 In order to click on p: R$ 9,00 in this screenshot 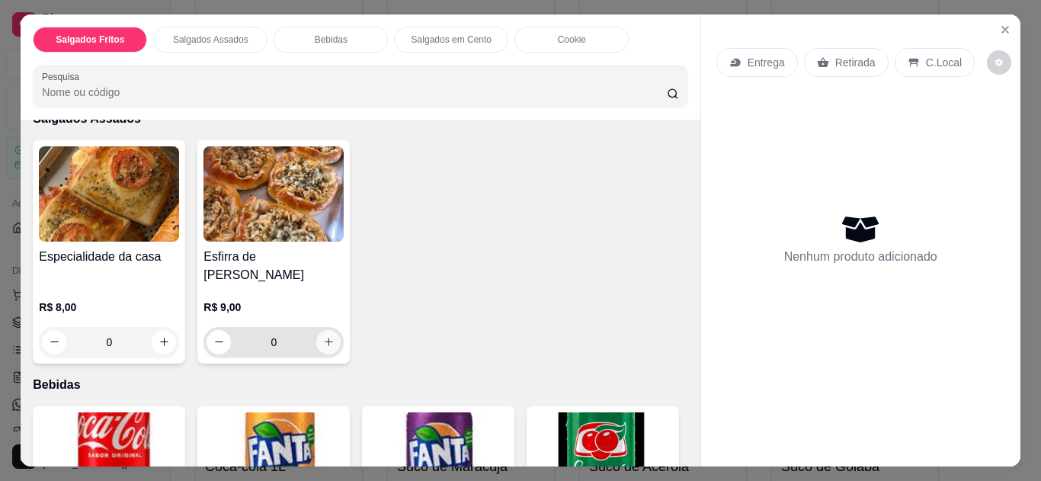, I will do `click(273, 307)`.